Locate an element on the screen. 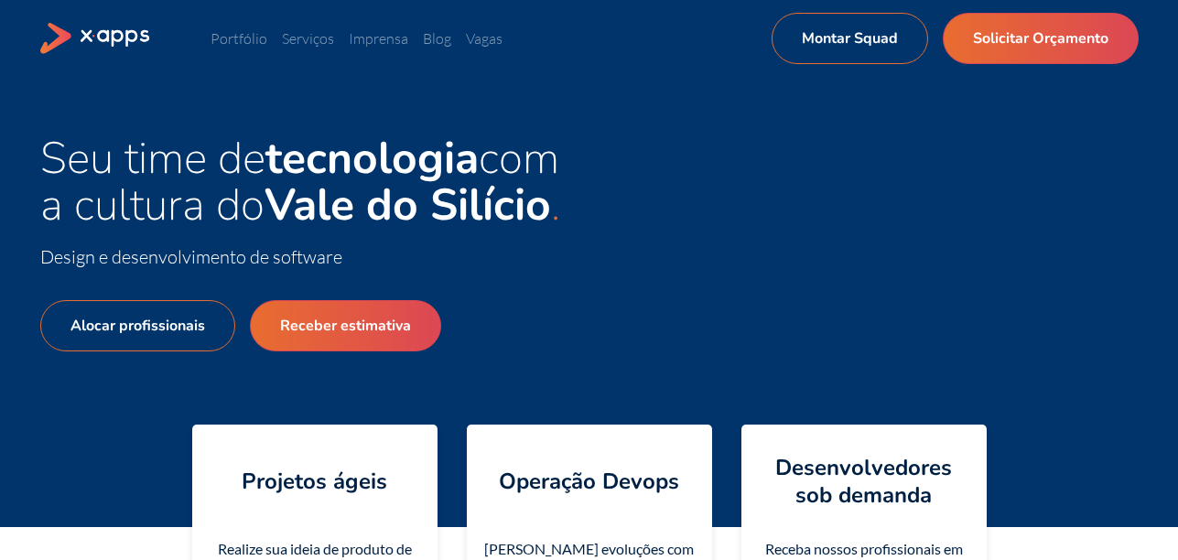 Image resolution: width=1178 pixels, height=560 pixels. a: Blog is located at coordinates (437, 38).